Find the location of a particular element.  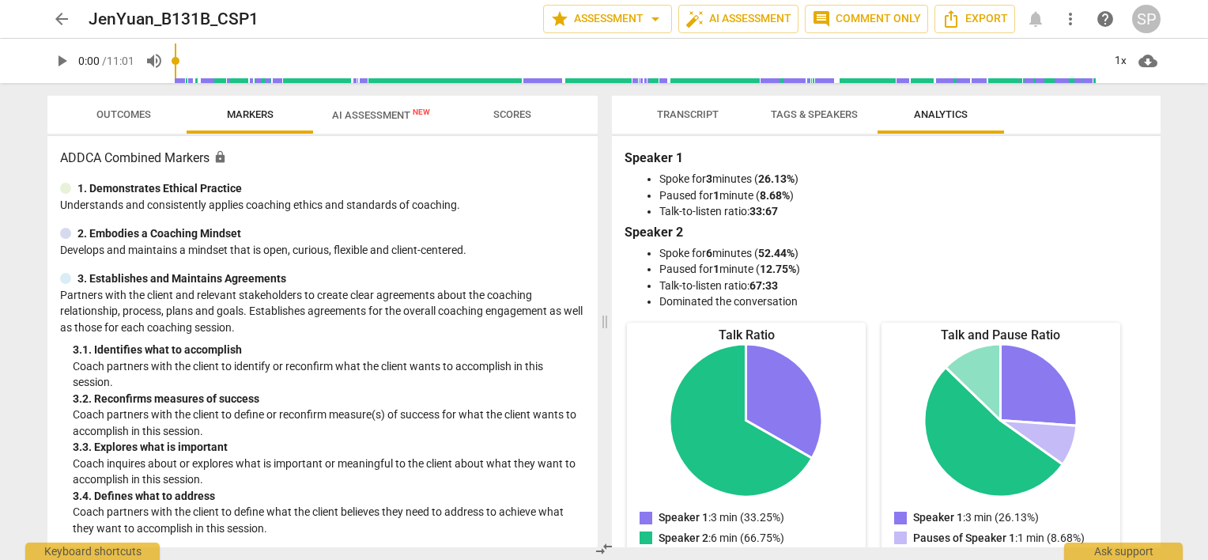

span: Comment only is located at coordinates (866, 19).